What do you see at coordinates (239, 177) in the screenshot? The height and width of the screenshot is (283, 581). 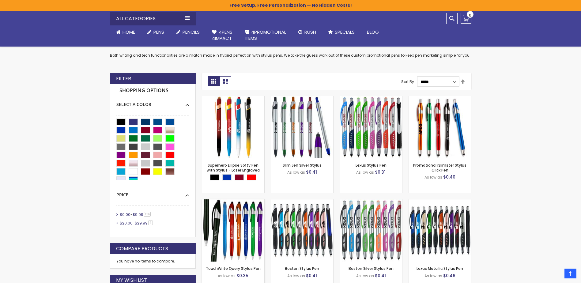 I see `div: Burgundy` at bounding box center [239, 177].